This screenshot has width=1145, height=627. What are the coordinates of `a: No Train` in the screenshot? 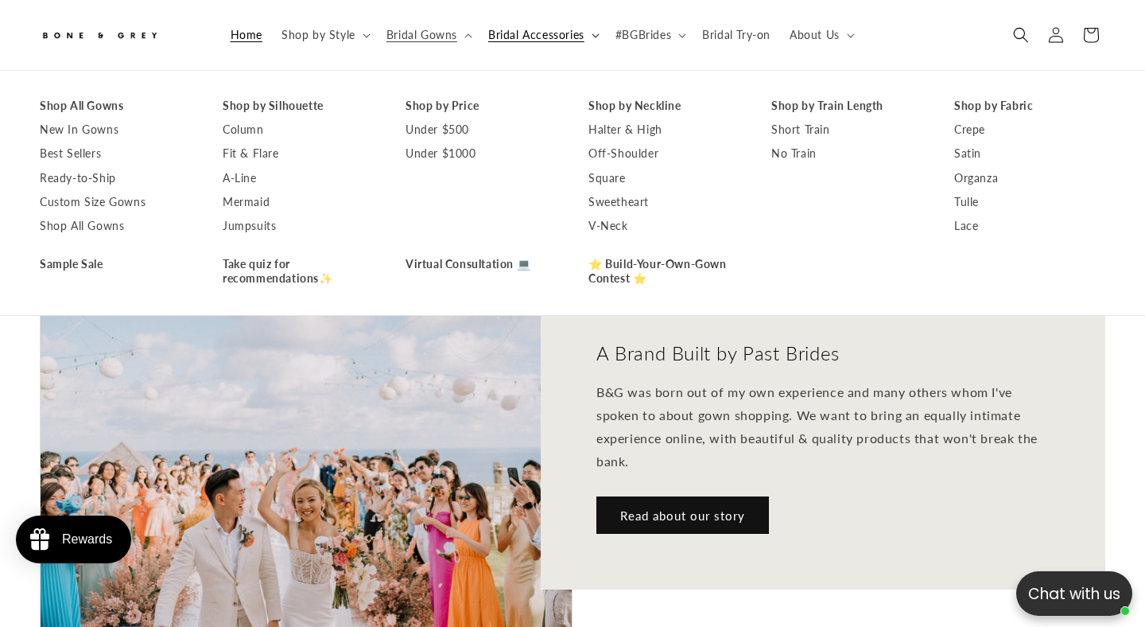 It's located at (847, 153).